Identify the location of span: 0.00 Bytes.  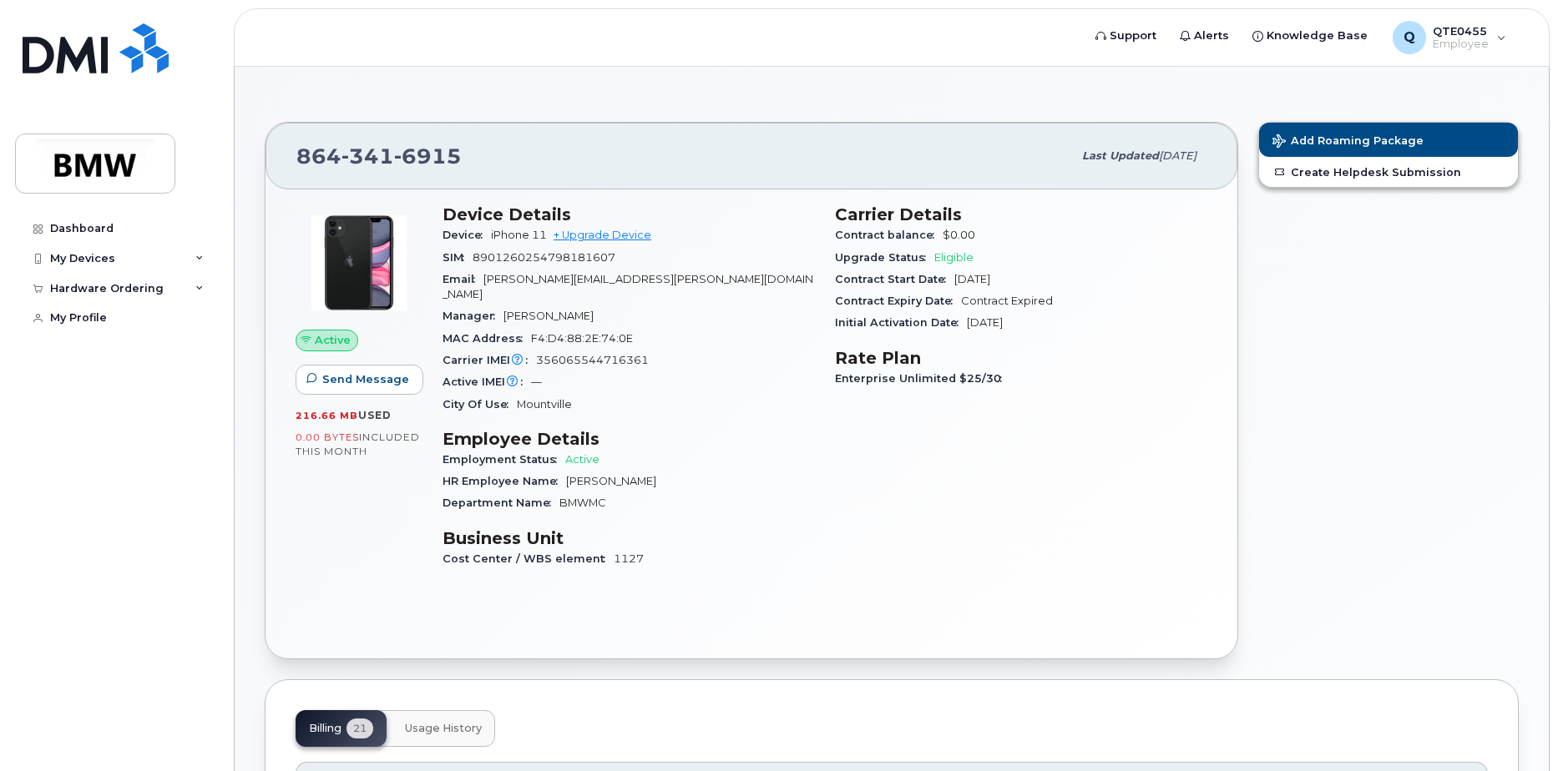
(327, 437).